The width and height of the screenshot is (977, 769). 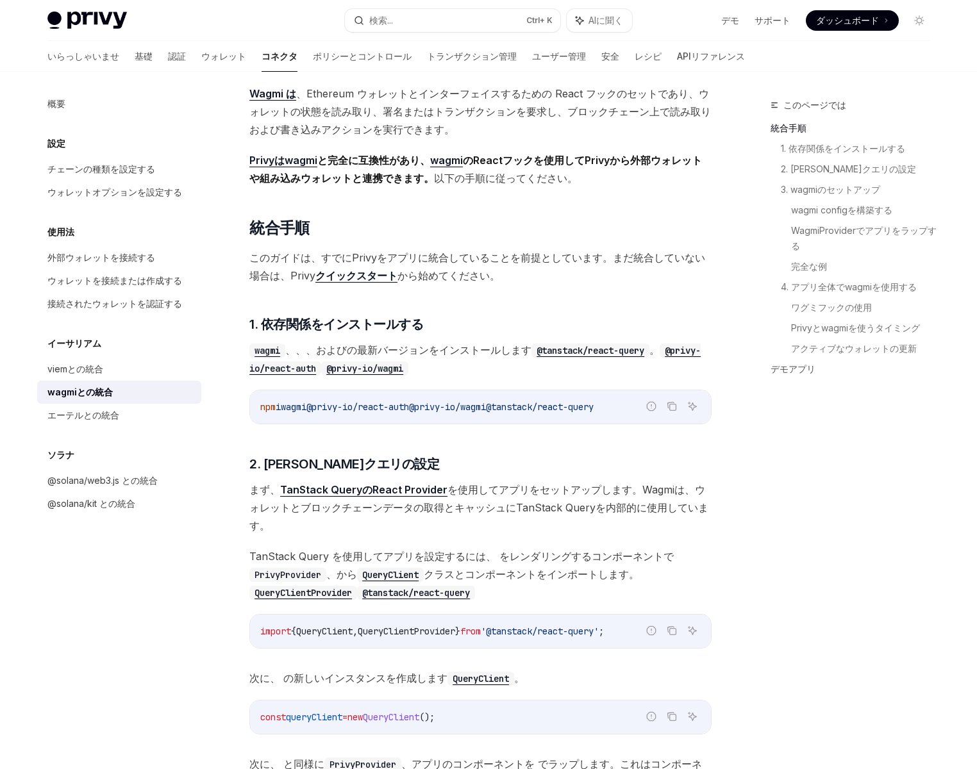 What do you see at coordinates (610, 56) in the screenshot?
I see `a: 安全` at bounding box center [610, 56].